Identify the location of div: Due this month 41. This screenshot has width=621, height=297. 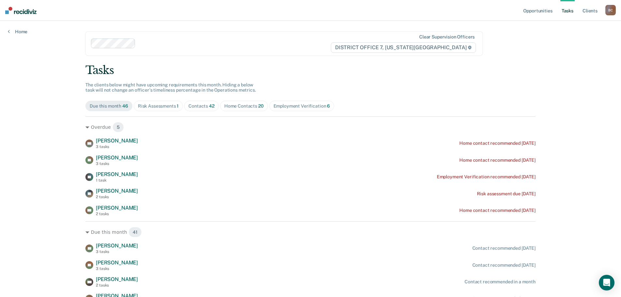
(310, 232).